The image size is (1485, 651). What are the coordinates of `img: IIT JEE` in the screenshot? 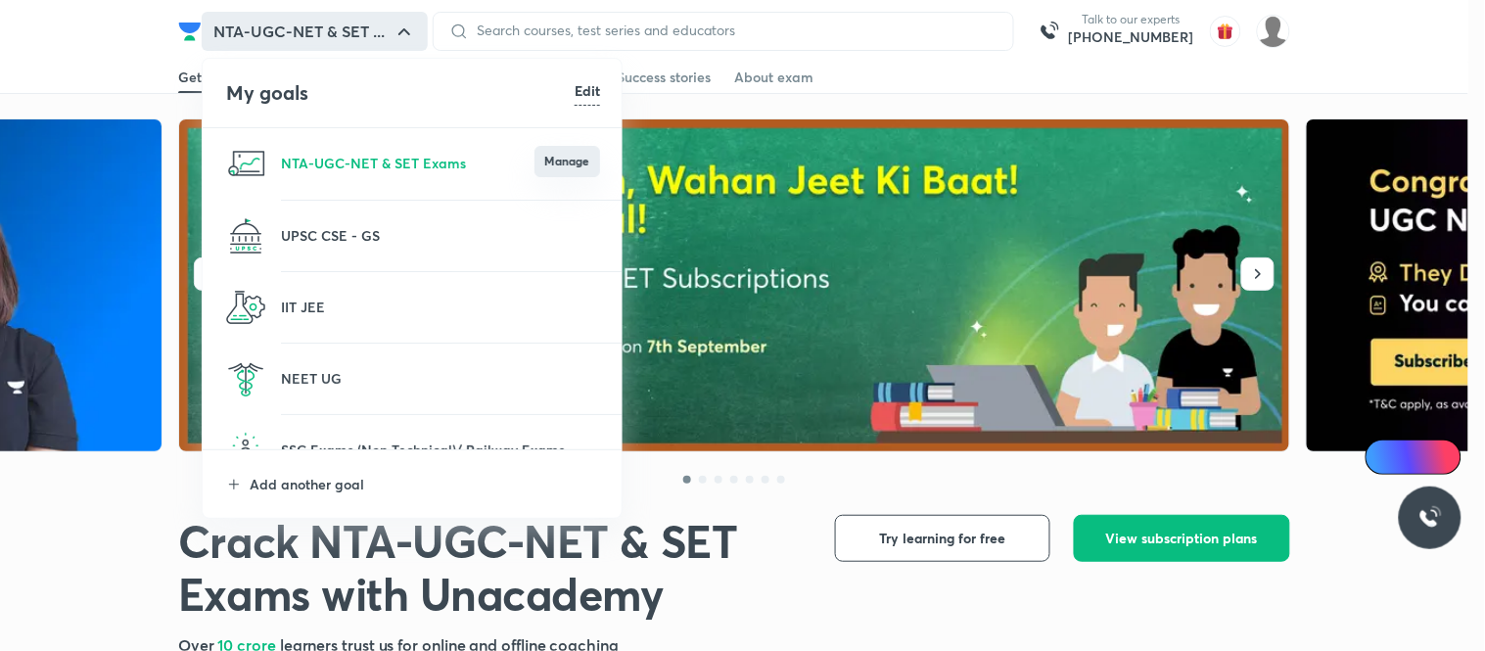 It's located at (246, 307).